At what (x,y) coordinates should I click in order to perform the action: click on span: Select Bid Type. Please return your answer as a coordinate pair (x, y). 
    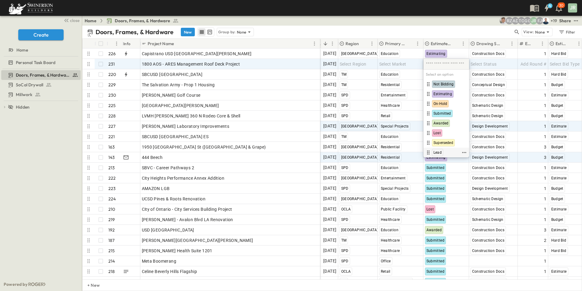
    Looking at the image, I should click on (565, 64).